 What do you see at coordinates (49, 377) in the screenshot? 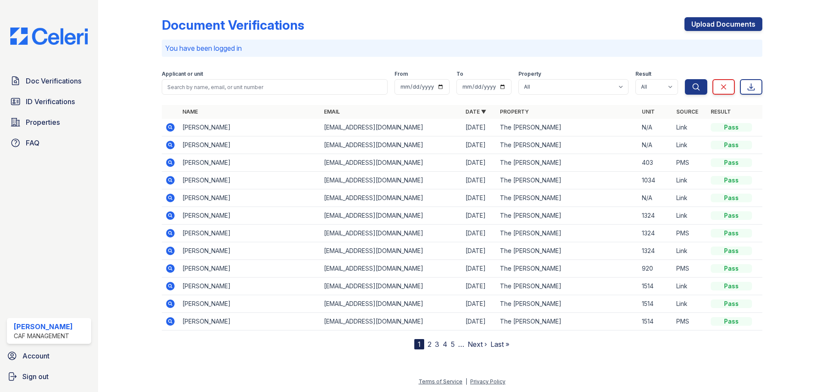
I see `a: Sign out` at bounding box center [49, 377].